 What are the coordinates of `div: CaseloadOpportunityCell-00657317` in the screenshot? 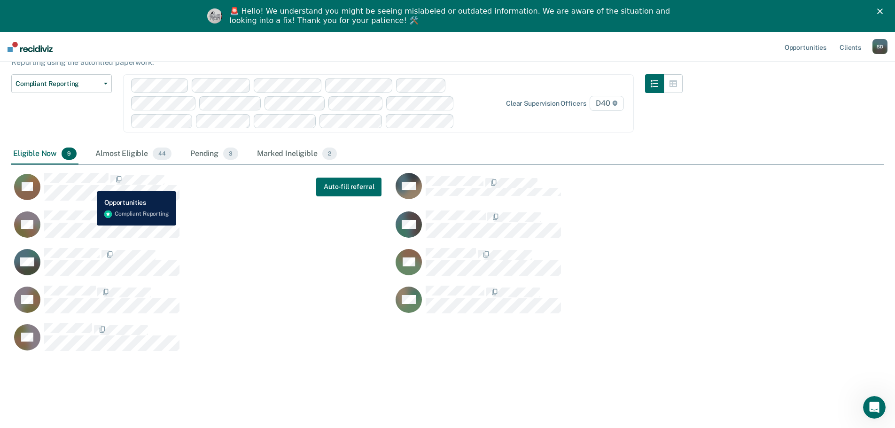 It's located at (584, 191).